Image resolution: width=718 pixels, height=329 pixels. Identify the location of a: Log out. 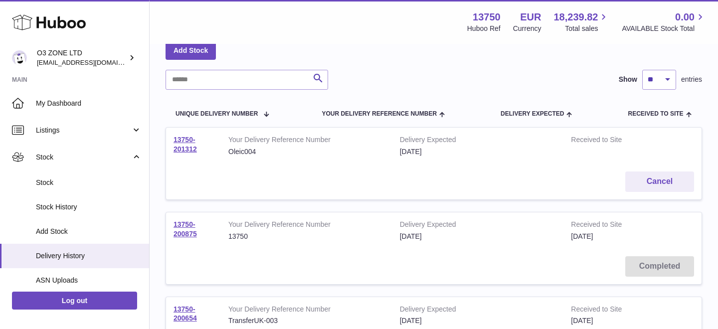
(74, 301).